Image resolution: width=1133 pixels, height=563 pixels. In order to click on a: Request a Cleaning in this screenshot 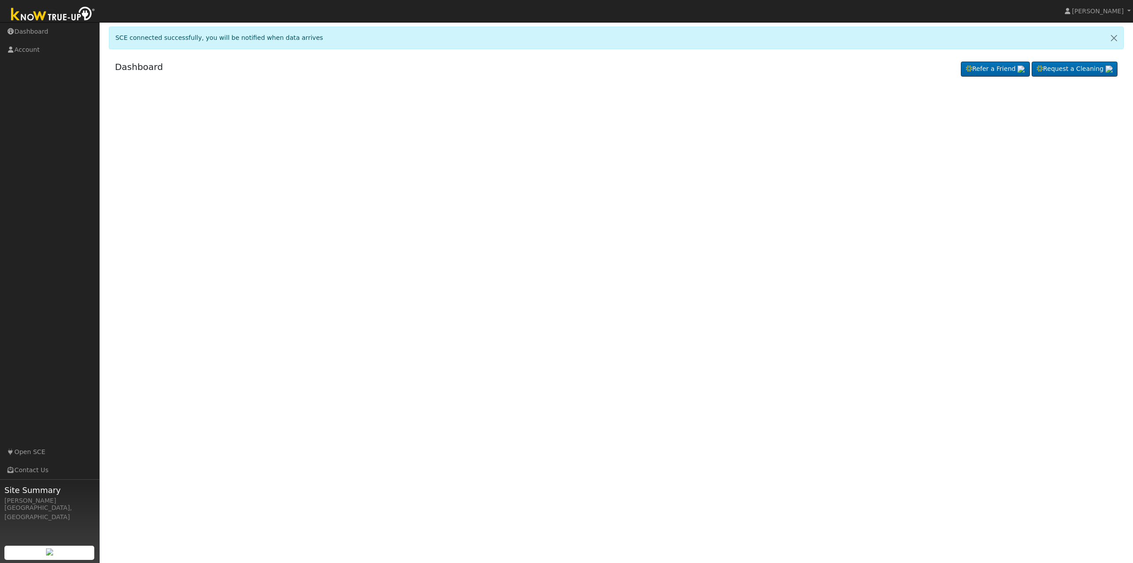, I will do `click(1075, 69)`.